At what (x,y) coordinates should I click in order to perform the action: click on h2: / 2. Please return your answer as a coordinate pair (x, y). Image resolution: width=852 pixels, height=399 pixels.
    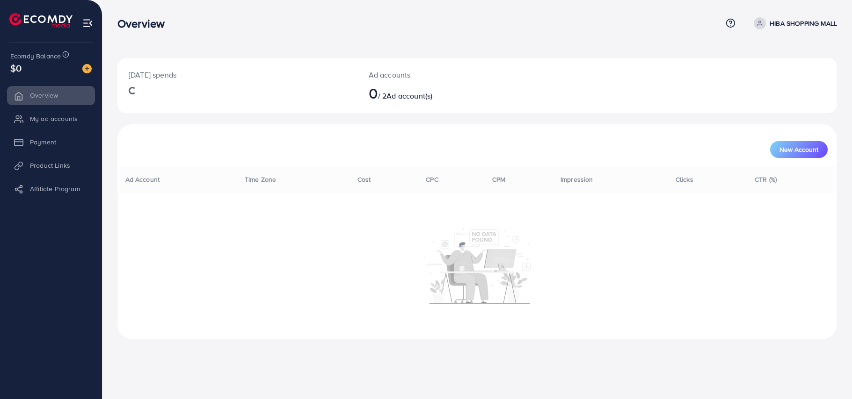
    Looking at the image, I should click on (447, 93).